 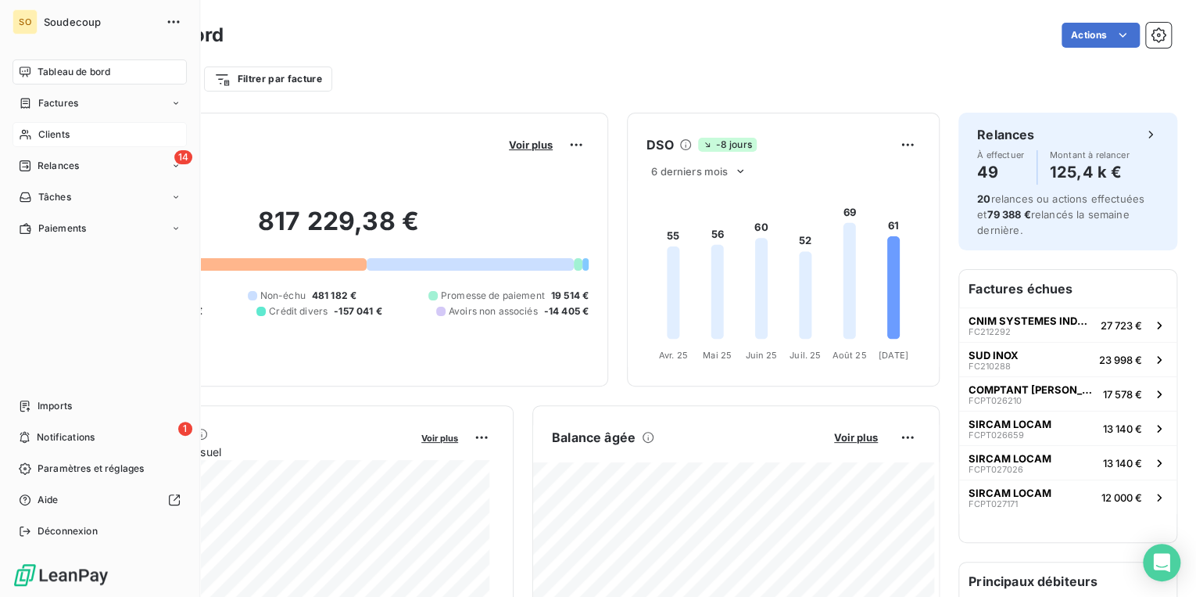 What do you see at coordinates (1031, 321) in the screenshot?
I see `span: CNIM SYSTEMES INDUSTRIELS LA SEYNE` at bounding box center [1031, 321].